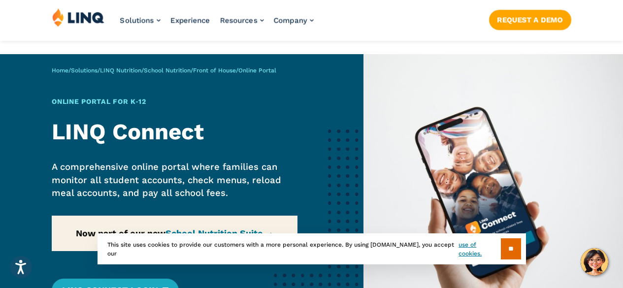  Describe the element at coordinates (530, 20) in the screenshot. I see `a: Request a Demo` at that location.